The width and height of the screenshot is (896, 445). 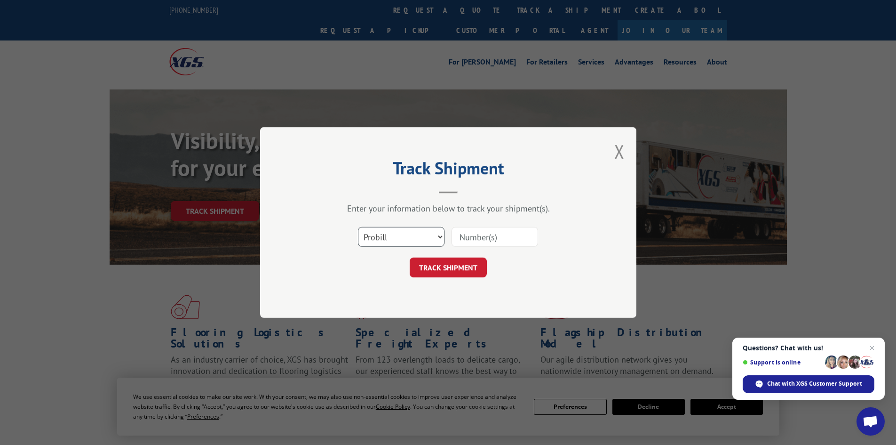 What do you see at coordinates (815, 383) in the screenshot?
I see `span: Chat with XGS Customer Support` at bounding box center [815, 383].